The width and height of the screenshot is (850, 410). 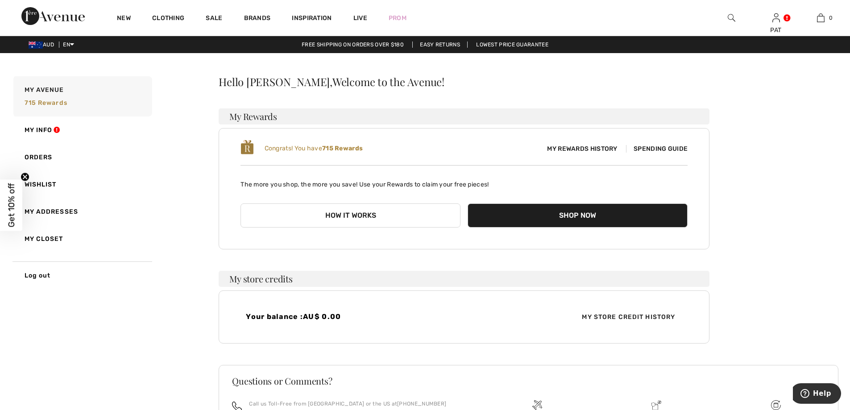 What do you see at coordinates (247, 147) in the screenshot?
I see `img: loyalty_logo_r.svg` at bounding box center [247, 147].